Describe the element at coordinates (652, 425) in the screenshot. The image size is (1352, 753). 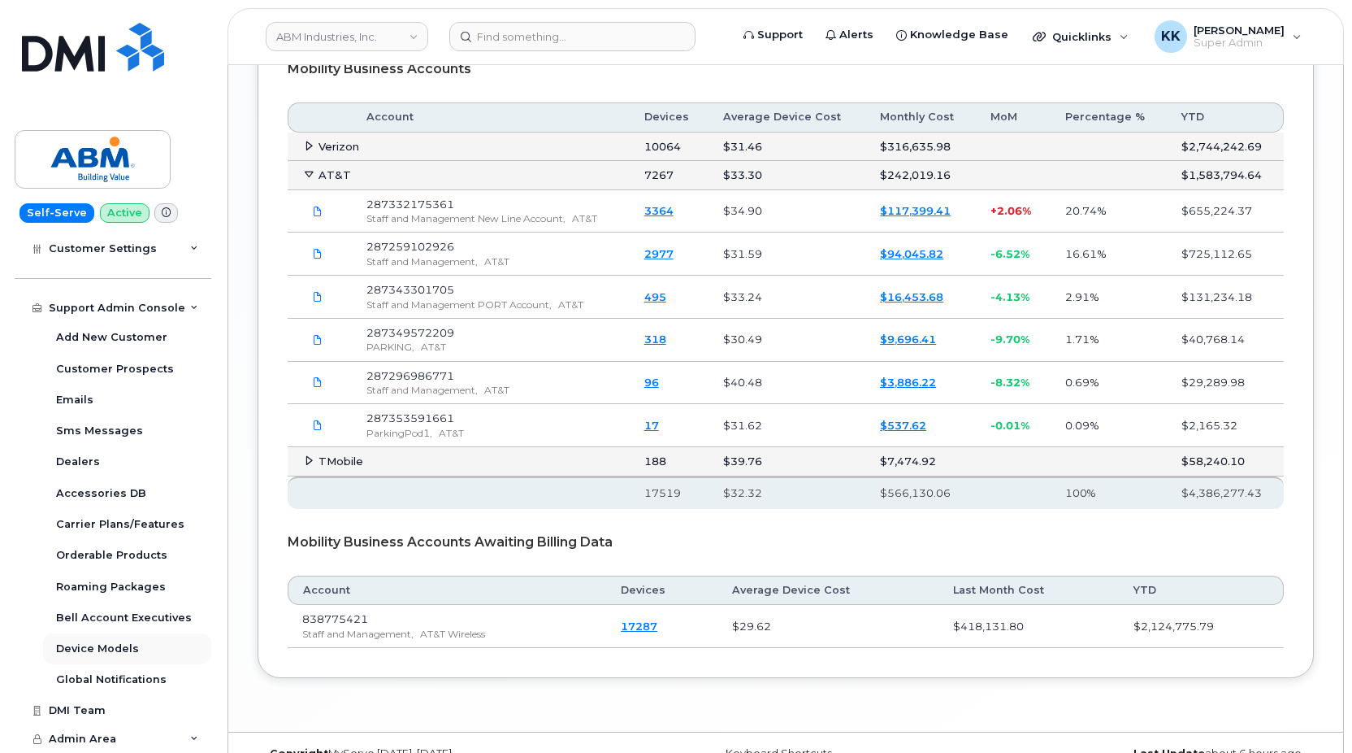
I see `a: 17` at that location.